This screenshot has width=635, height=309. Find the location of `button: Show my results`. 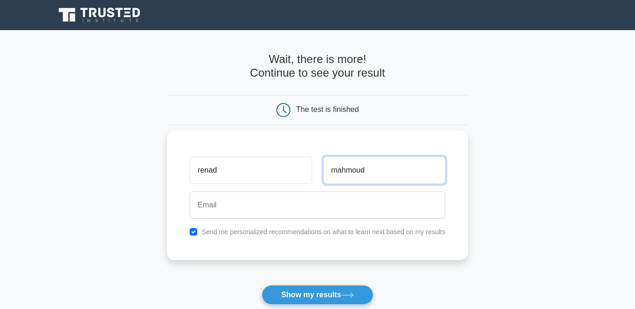

button: Show my results is located at coordinates (317, 295).